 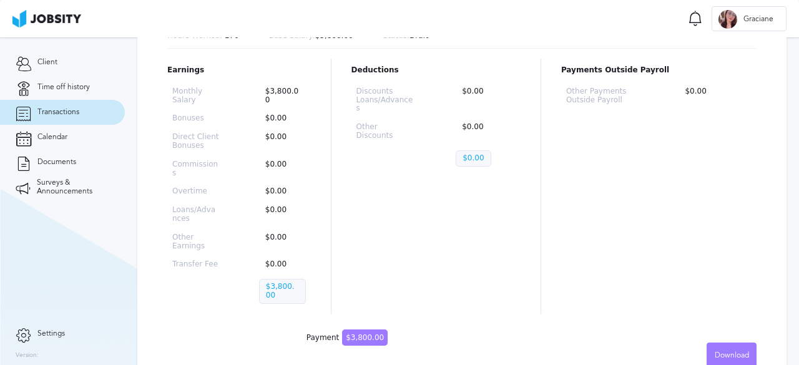 I want to click on span: Documents, so click(x=57, y=162).